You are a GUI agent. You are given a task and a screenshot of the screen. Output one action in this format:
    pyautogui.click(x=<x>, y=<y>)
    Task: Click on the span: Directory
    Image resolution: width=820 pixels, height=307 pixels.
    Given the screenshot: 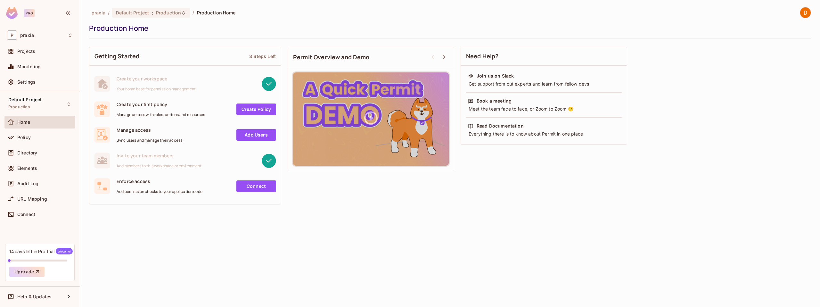 What is the action you would take?
    pyautogui.click(x=27, y=153)
    